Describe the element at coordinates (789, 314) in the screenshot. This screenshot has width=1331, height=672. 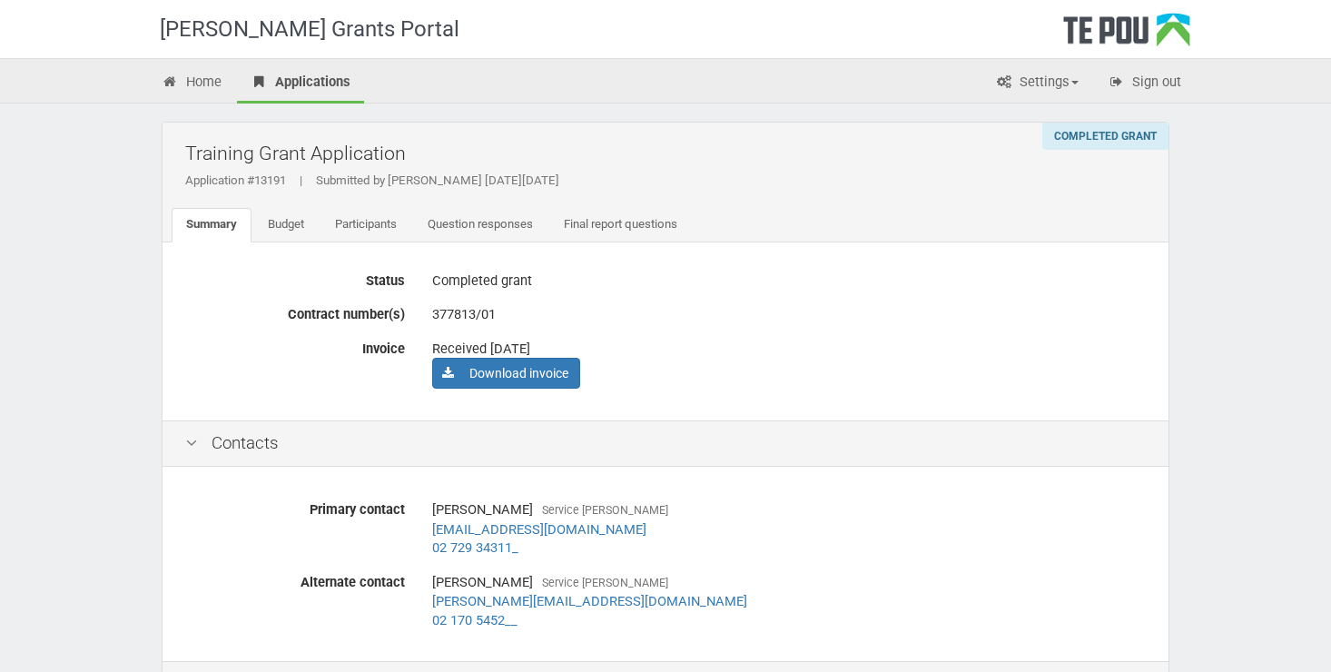
I see `div: 377813/01` at that location.